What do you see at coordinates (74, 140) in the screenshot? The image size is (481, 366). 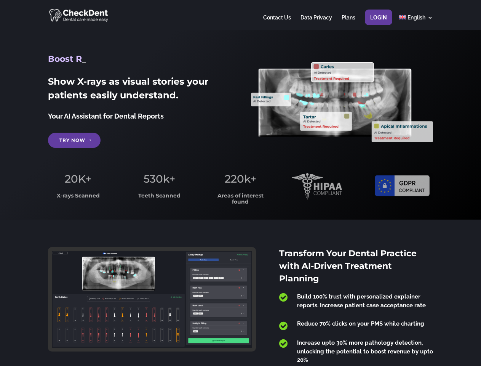 I see `a: Try Now` at bounding box center [74, 140].